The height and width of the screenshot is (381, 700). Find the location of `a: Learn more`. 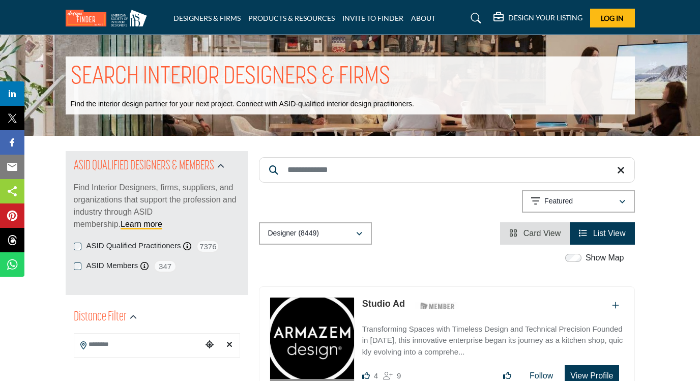

a: Learn more is located at coordinates (141, 224).